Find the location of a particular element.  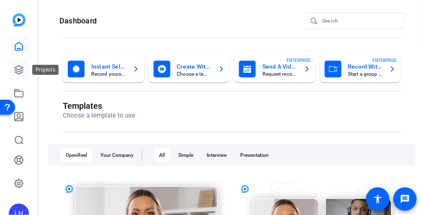

div: Interview is located at coordinates (217, 155).